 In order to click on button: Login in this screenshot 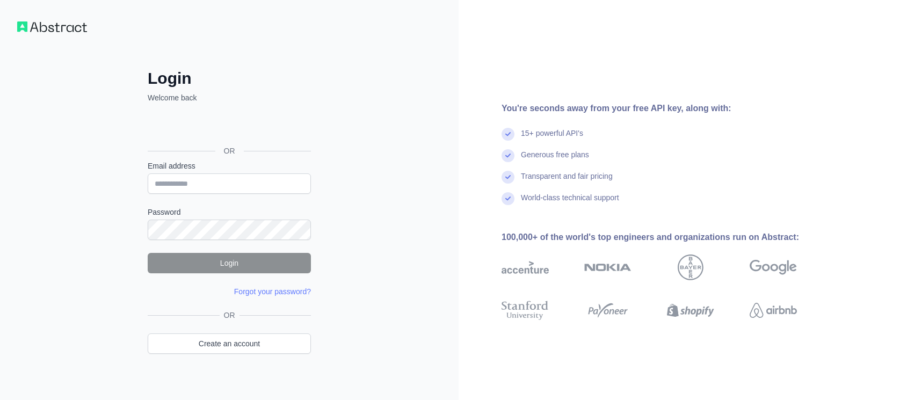, I will do `click(229, 263)`.